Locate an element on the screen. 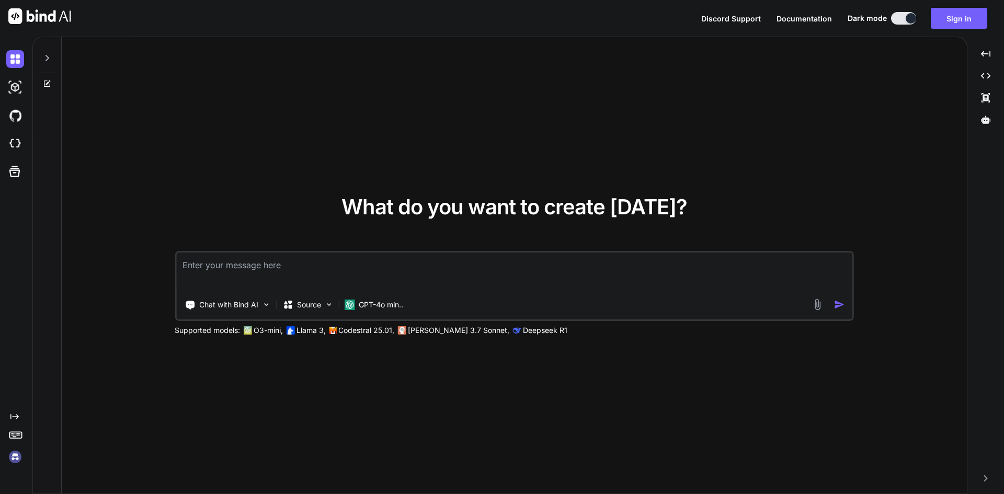 The width and height of the screenshot is (1004, 494). img: GPT-4o mini is located at coordinates (349, 305).